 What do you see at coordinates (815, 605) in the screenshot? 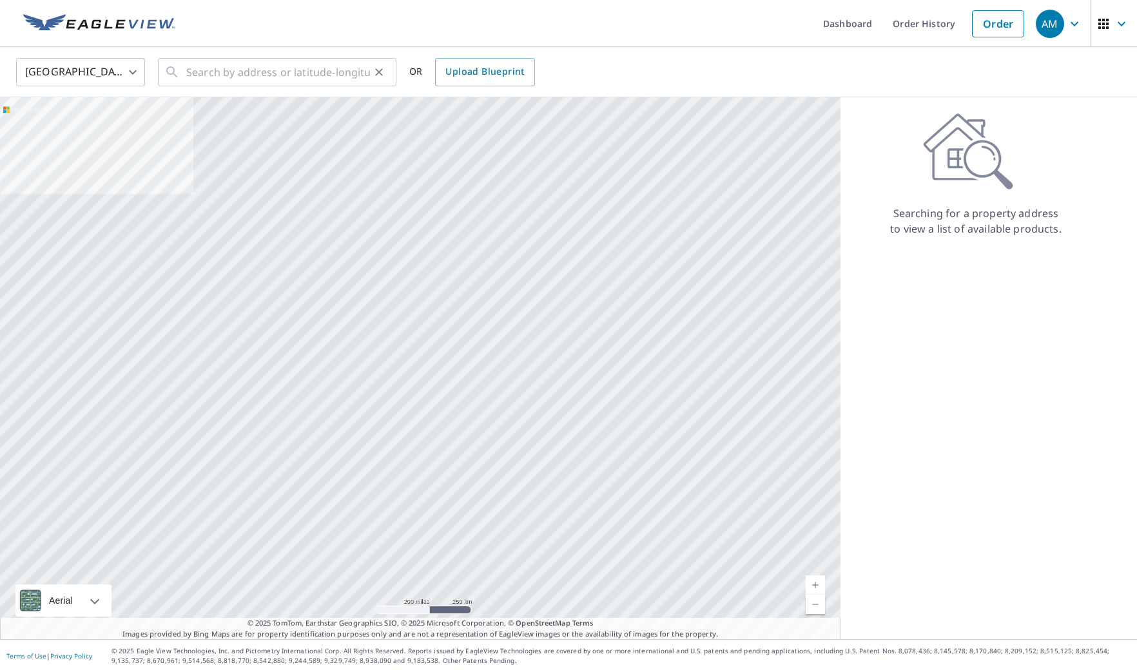
I see `a: Current Level 5, Zoom Out` at bounding box center [815, 605].